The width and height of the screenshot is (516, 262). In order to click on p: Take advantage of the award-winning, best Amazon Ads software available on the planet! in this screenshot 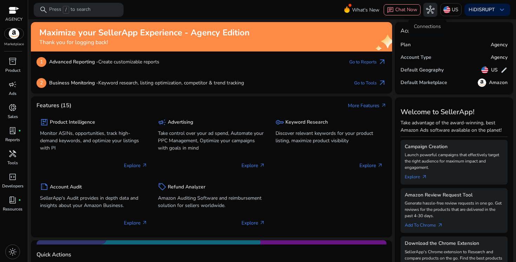, I will do `click(454, 127)`.